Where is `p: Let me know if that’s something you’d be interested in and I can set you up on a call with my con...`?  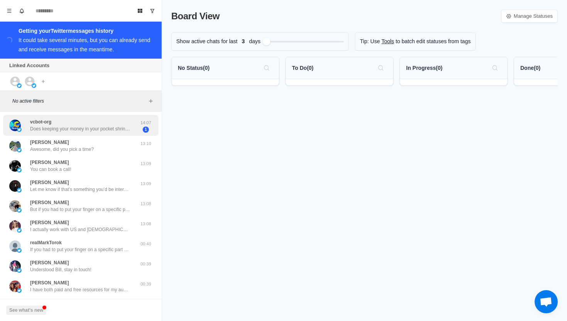
p: Let me know if that’s something you’d be interested in and I can set you up on a call with my con... is located at coordinates (80, 189).